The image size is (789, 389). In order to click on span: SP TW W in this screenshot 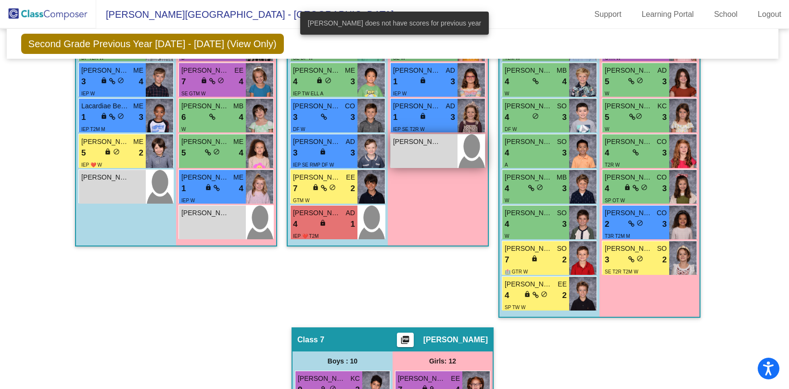, I will do `click(515, 307)`.